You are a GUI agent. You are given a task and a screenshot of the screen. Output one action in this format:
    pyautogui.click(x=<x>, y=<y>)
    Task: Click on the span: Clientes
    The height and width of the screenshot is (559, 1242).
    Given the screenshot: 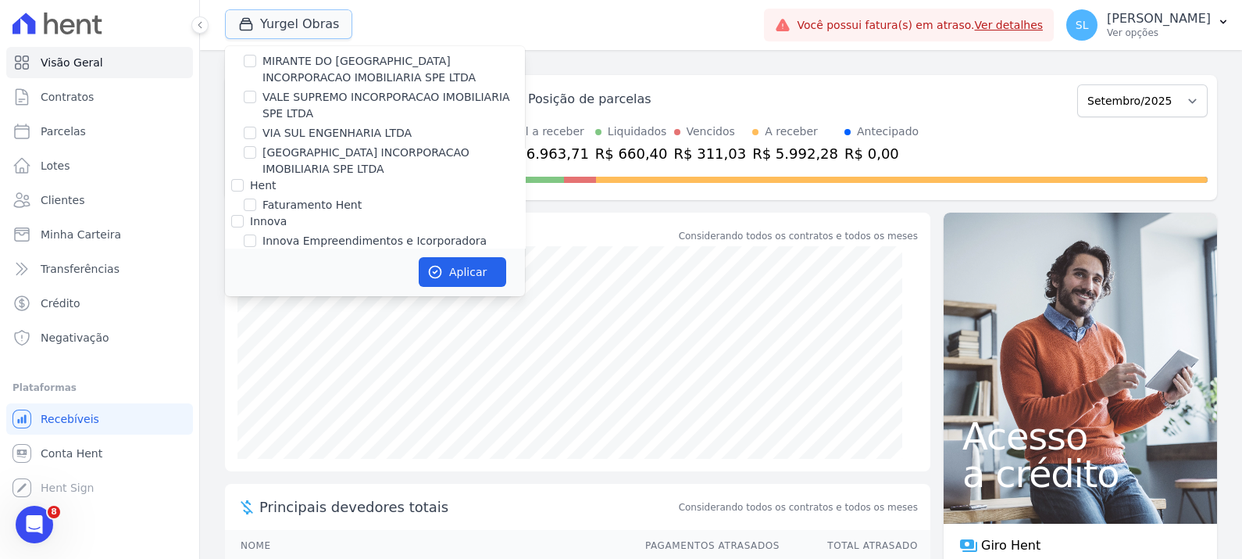 What is the action you would take?
    pyautogui.click(x=63, y=200)
    